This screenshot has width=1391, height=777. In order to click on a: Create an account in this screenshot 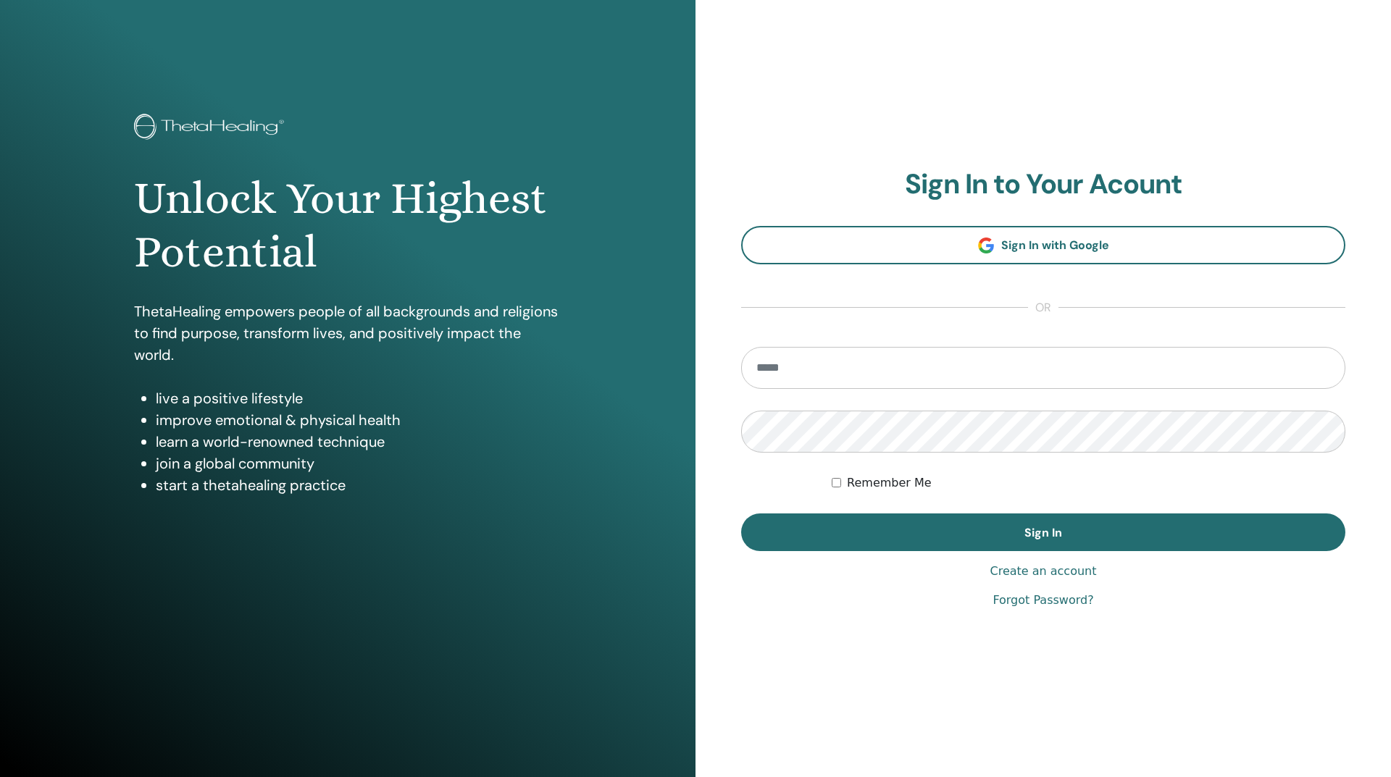, I will do `click(1042, 572)`.